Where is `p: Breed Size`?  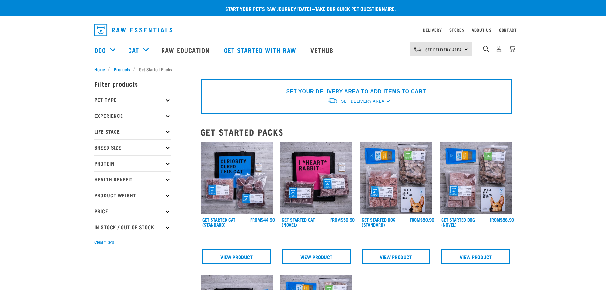 p: Breed Size is located at coordinates (133, 147).